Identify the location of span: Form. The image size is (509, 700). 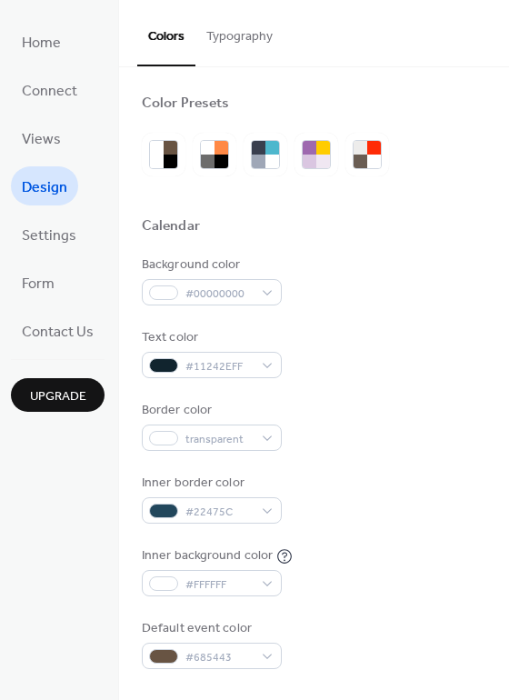
(38, 284).